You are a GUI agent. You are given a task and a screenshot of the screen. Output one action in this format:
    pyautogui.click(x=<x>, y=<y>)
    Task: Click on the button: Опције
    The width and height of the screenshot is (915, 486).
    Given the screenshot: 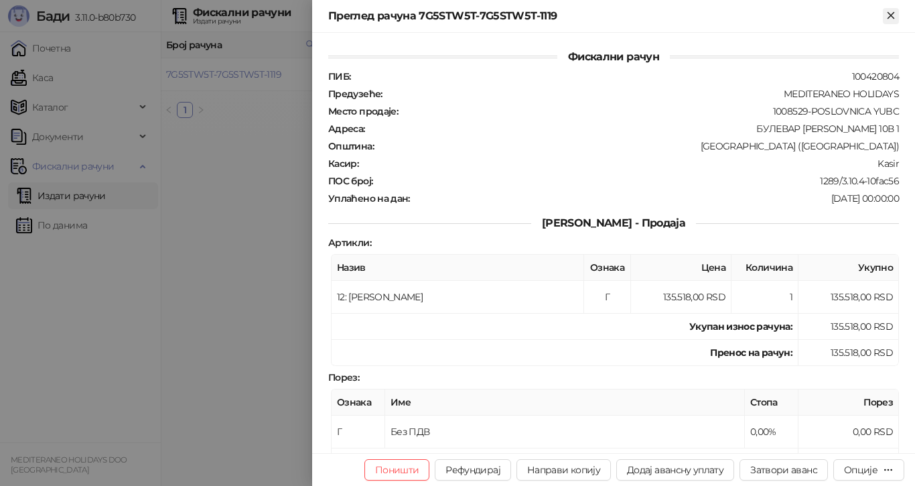 What is the action you would take?
    pyautogui.click(x=869, y=469)
    